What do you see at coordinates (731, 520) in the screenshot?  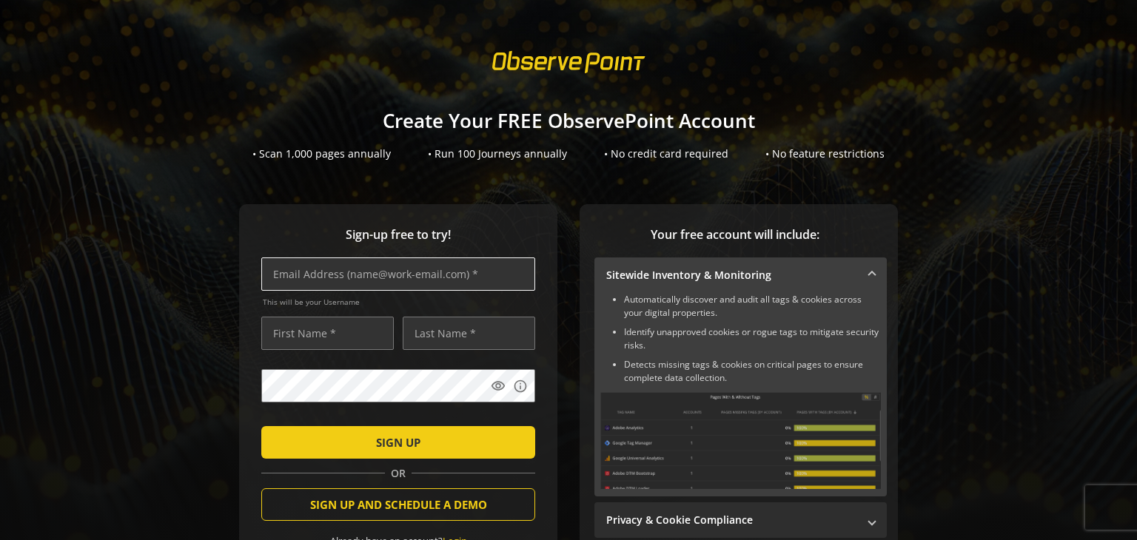 I see `mat-panel-title: Privacy & Cookie Compliance` at bounding box center [731, 520].